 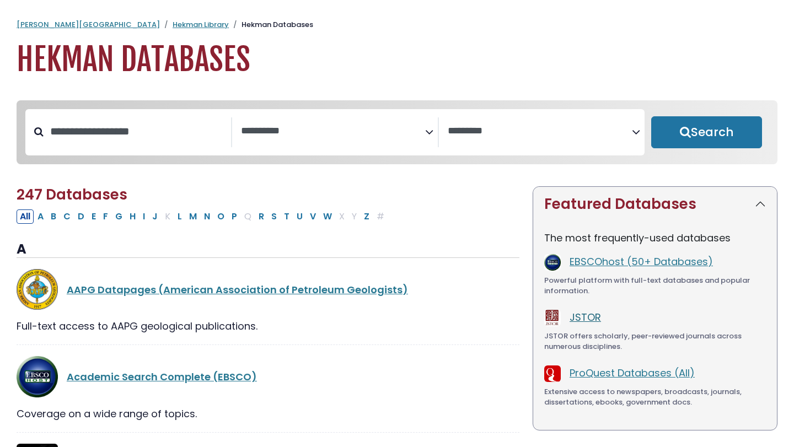 I want to click on button: Filter Results W, so click(x=328, y=217).